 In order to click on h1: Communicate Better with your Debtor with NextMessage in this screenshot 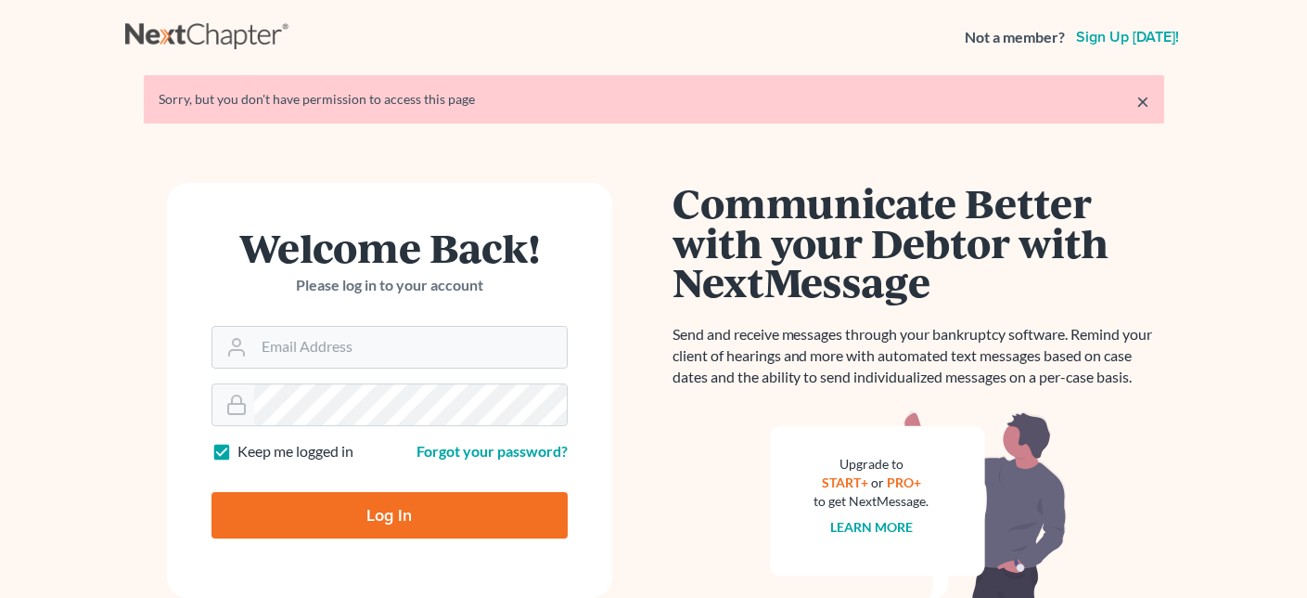, I will do `click(919, 242)`.